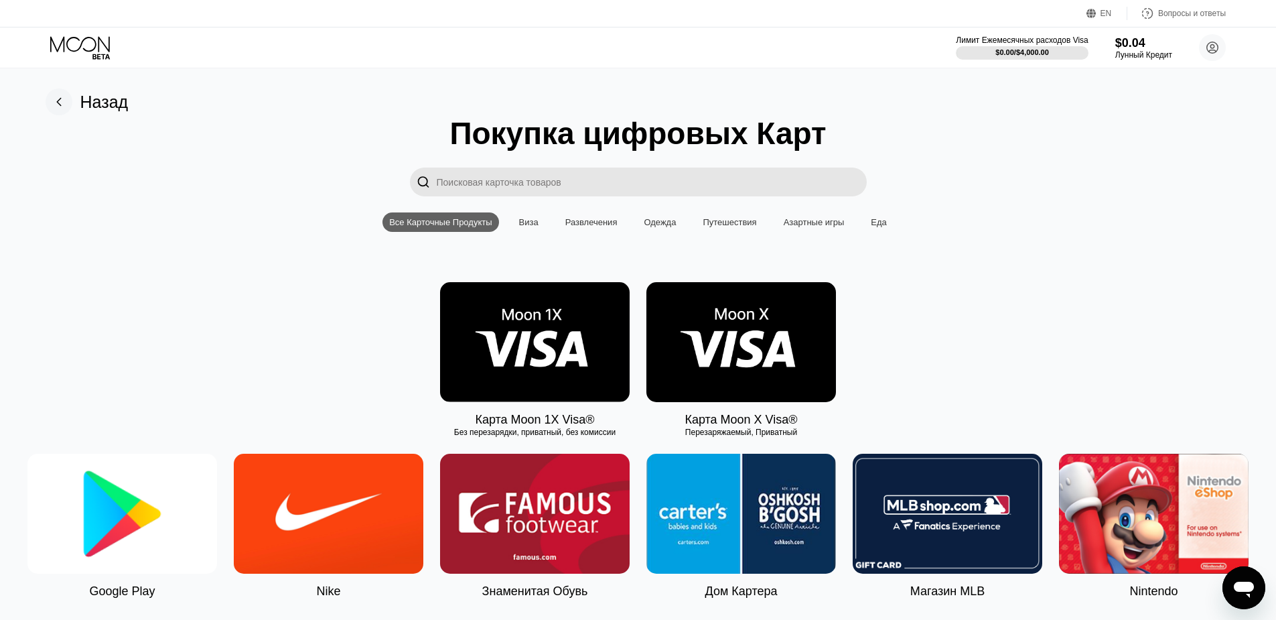 This screenshot has width=1276, height=620. Describe the element at coordinates (947, 591) in the screenshot. I see `div: Магазин MLB` at that location.